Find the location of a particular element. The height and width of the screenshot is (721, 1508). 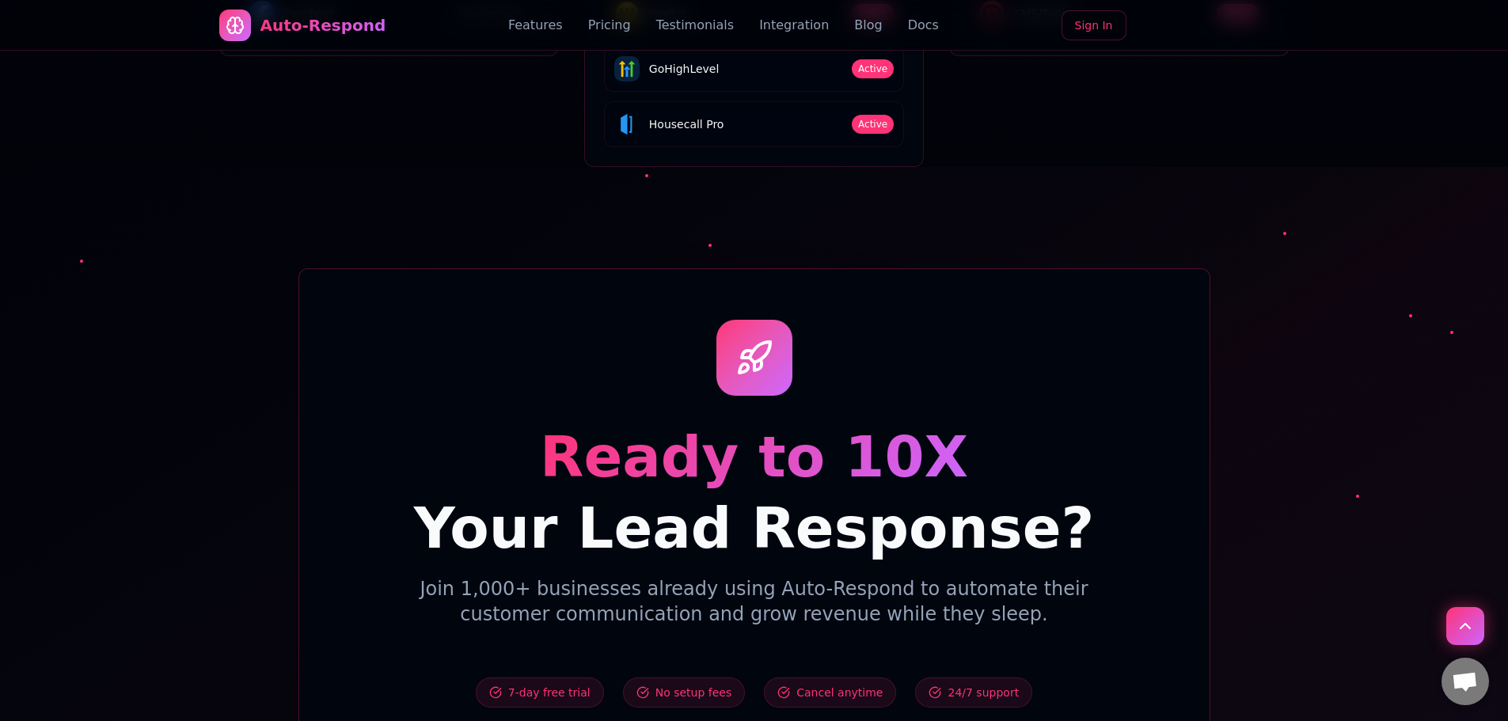

span: Ready to 10X is located at coordinates (754, 457).